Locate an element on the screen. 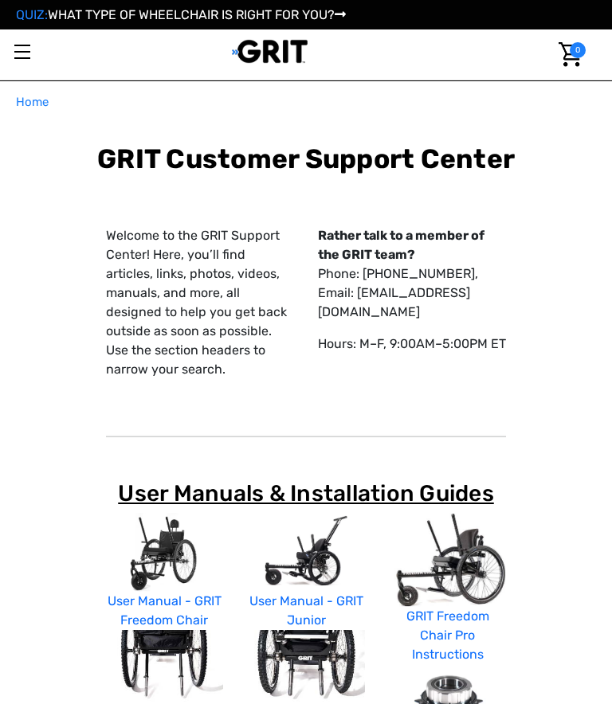 The image size is (612, 704). a: Cart with 0 items is located at coordinates (567, 54).